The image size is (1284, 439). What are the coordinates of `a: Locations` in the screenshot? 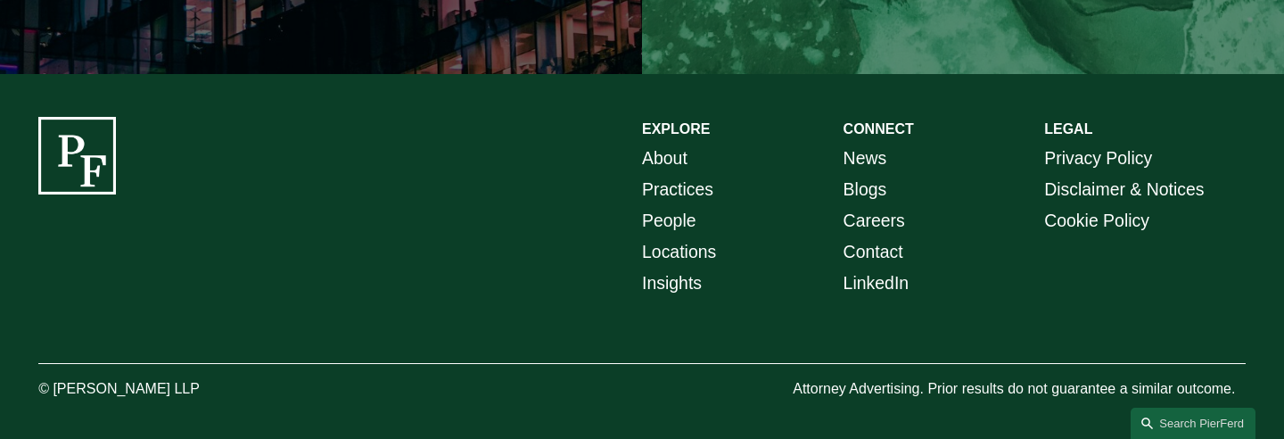 It's located at (678, 251).